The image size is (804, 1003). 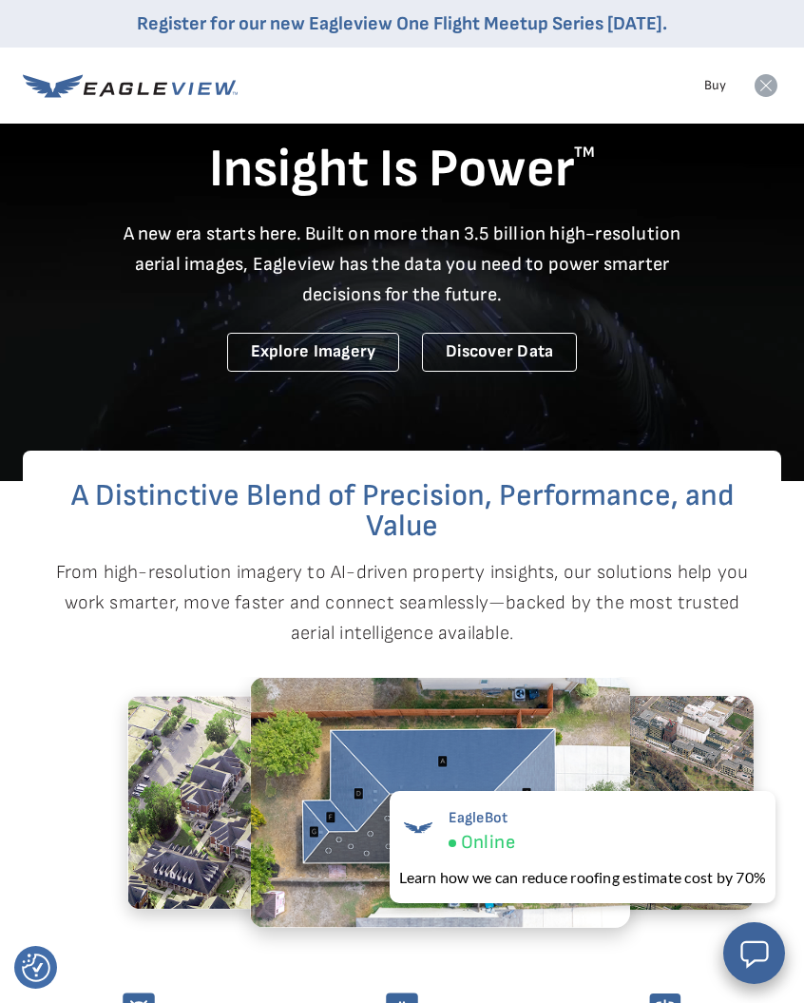 I want to click on button: Consent Preferences, so click(x=36, y=968).